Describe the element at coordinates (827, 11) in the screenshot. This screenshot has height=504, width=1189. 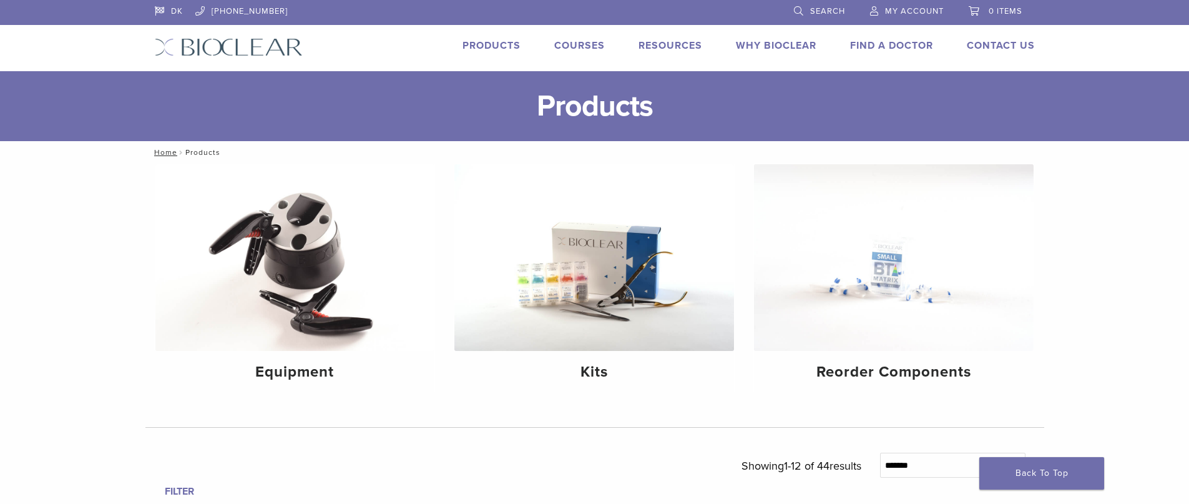
I see `span: Search` at that location.